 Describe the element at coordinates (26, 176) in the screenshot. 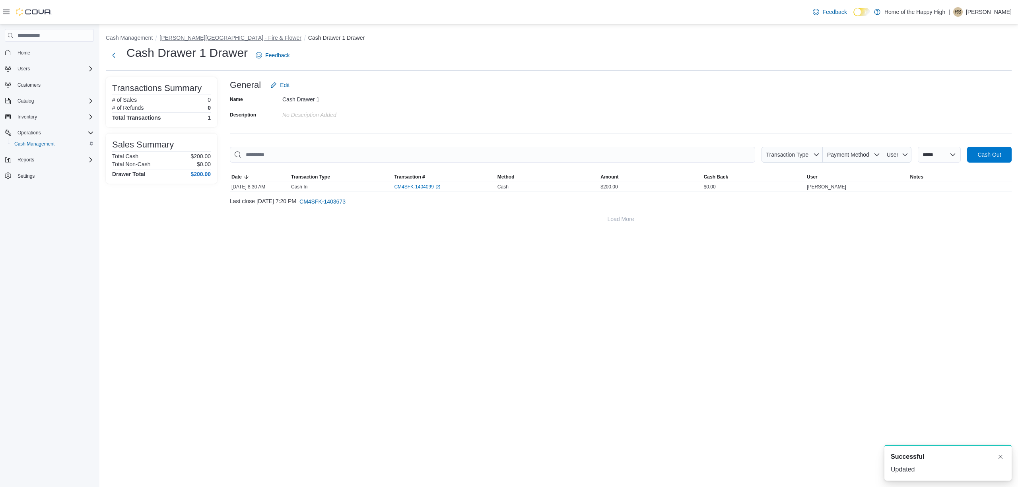

I see `a: Settings` at that location.